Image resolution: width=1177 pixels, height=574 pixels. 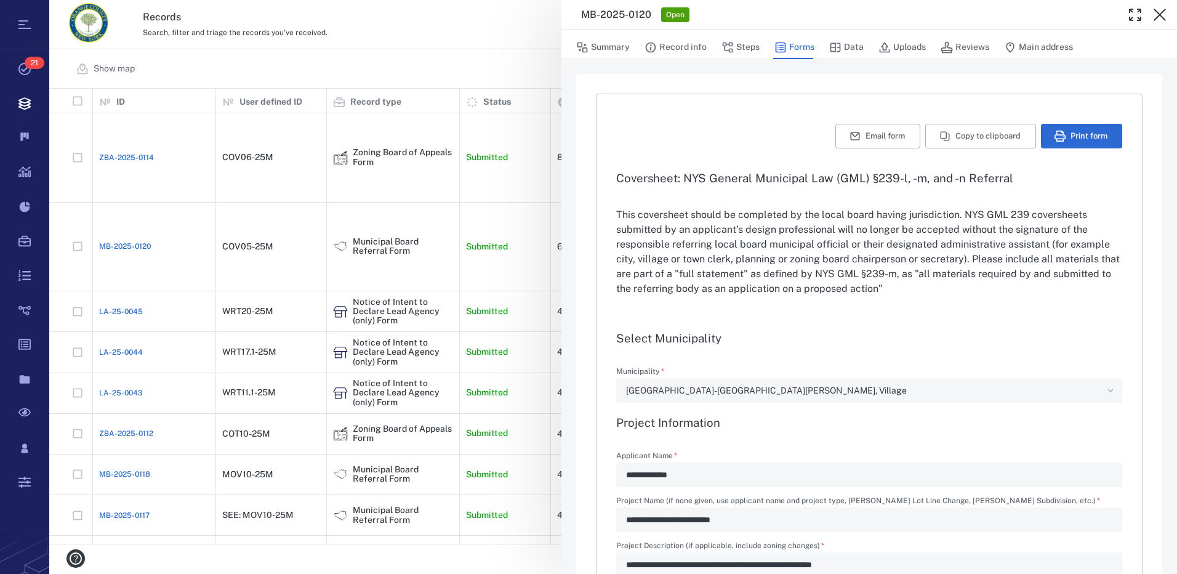 I want to click on div: Municipality, so click(x=869, y=390).